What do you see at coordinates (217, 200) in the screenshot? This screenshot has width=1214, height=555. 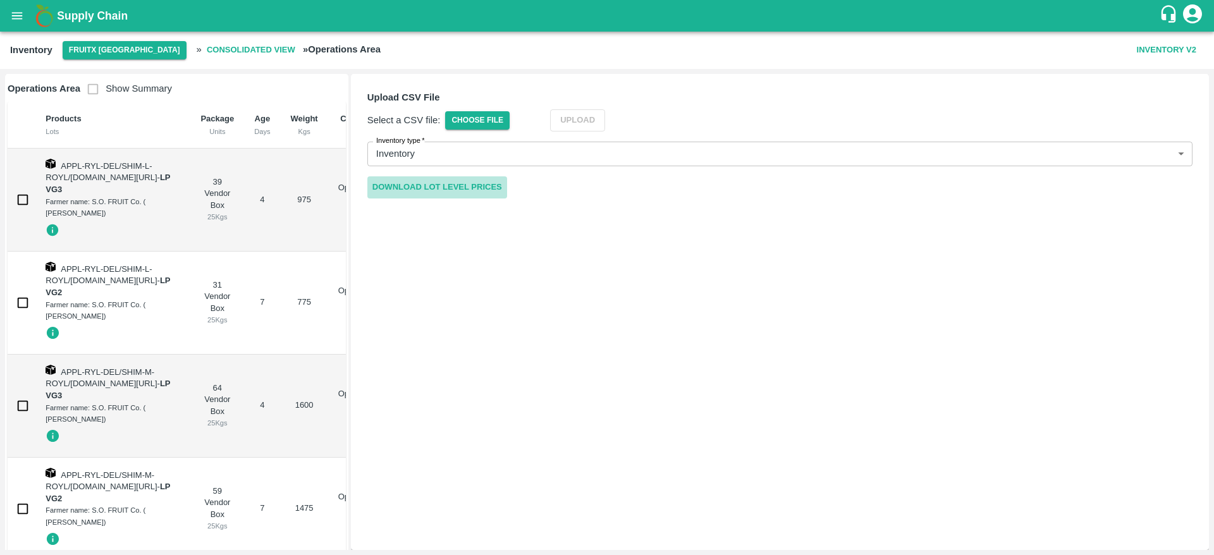 I see `div: 39 Vendor Box` at bounding box center [217, 200].